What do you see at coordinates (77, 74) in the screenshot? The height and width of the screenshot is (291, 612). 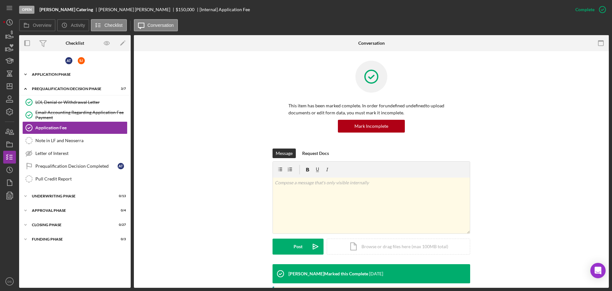 I see `div: Application Phase` at bounding box center [77, 74].